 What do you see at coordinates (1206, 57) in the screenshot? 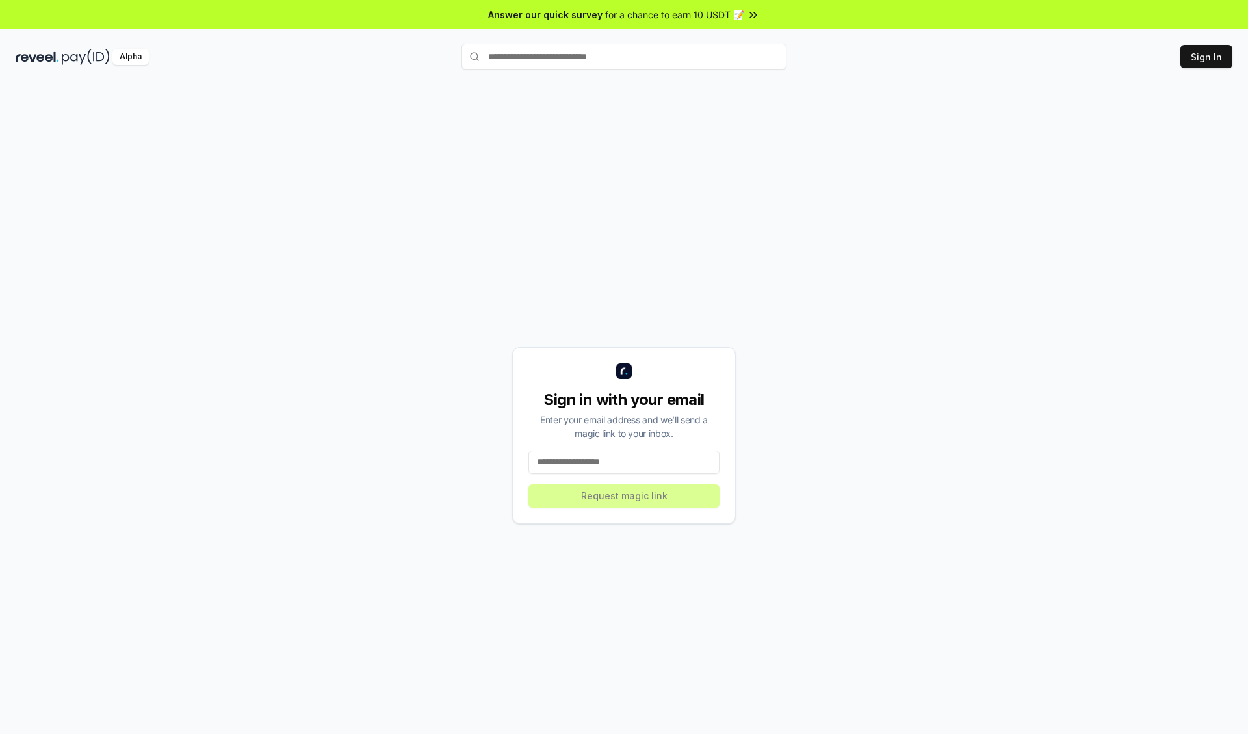
I see `button: Sign In` at bounding box center [1206, 57].